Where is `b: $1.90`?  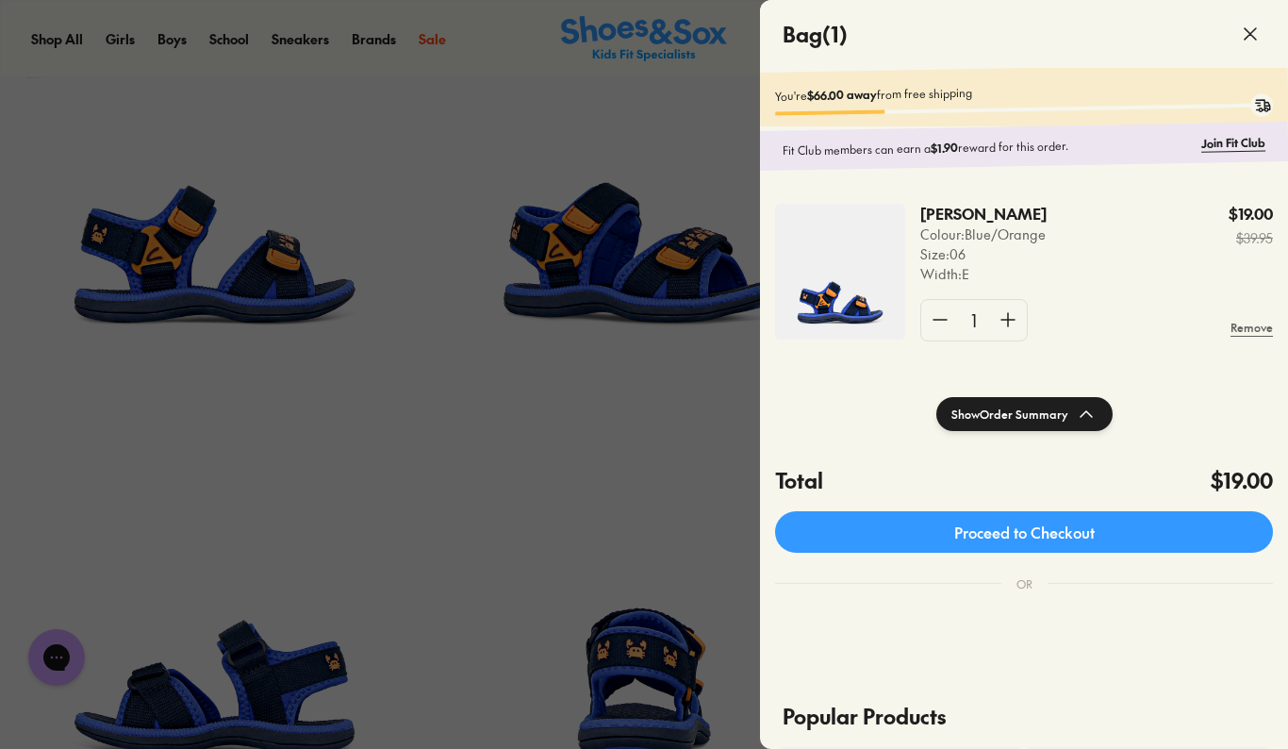
b: $1.90 is located at coordinates (944, 147).